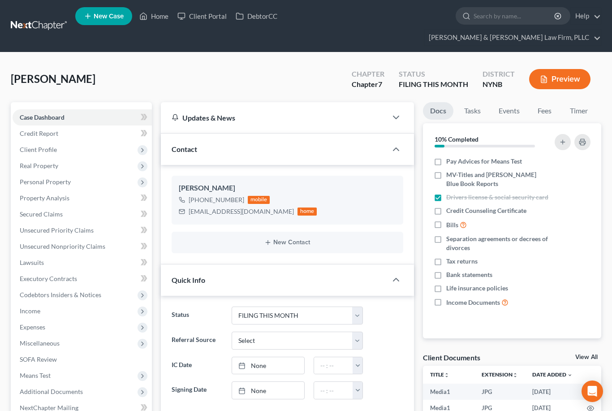 The height and width of the screenshot is (411, 612). Describe the element at coordinates (274, 117) in the screenshot. I see `div: Updates & News` at that location.